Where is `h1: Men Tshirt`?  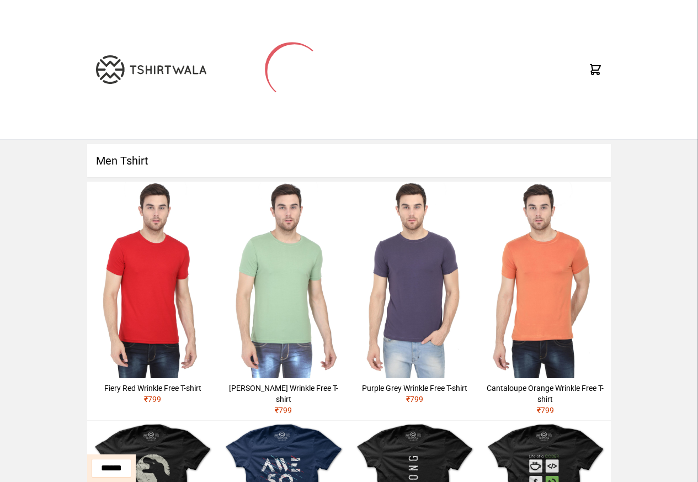
h1: Men Tshirt is located at coordinates (349, 161).